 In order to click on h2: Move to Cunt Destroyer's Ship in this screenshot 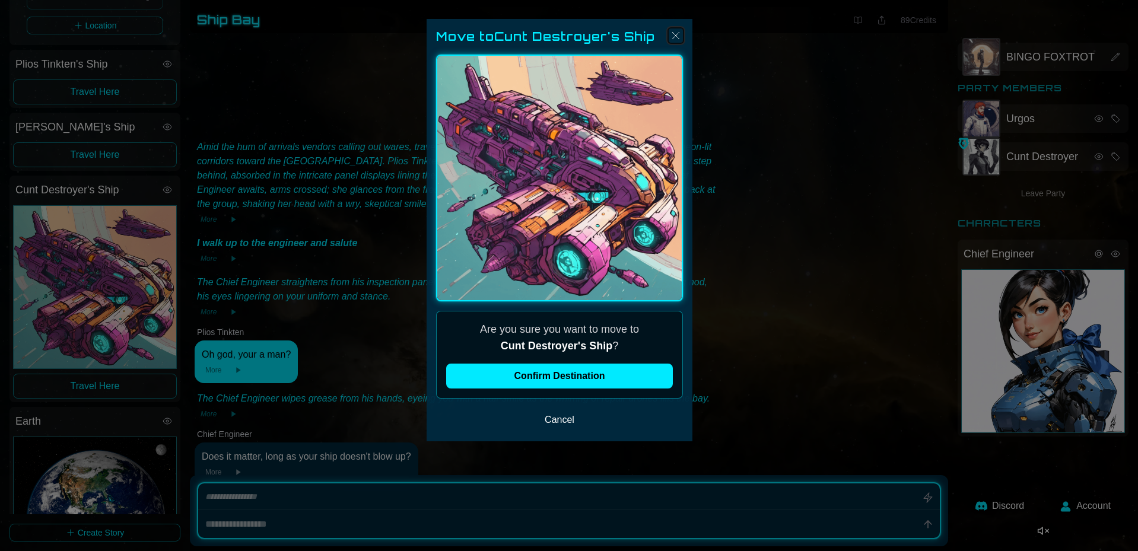, I will do `click(560, 37)`.